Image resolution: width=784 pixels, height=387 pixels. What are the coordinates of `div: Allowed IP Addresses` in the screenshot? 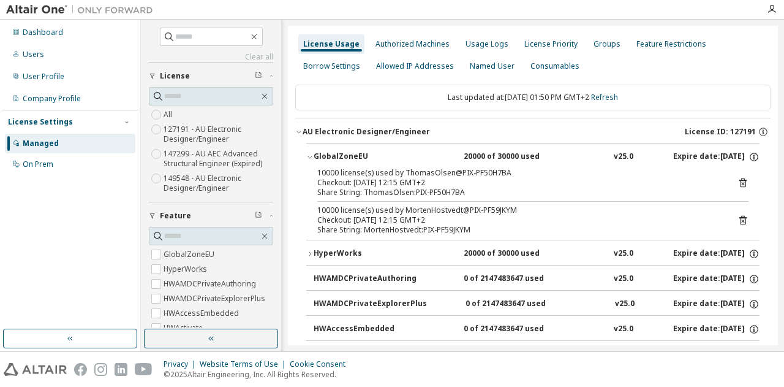 It's located at (415, 66).